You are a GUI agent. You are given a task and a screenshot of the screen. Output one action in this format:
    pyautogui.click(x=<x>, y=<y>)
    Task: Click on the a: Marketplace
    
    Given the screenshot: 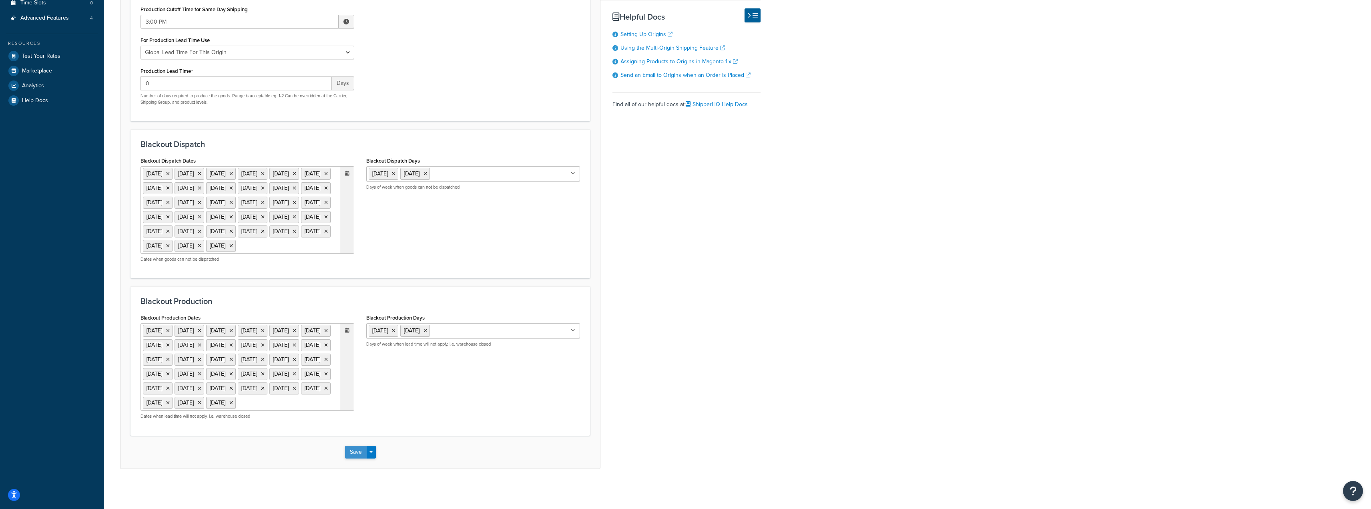 What is the action you would take?
    pyautogui.click(x=52, y=71)
    